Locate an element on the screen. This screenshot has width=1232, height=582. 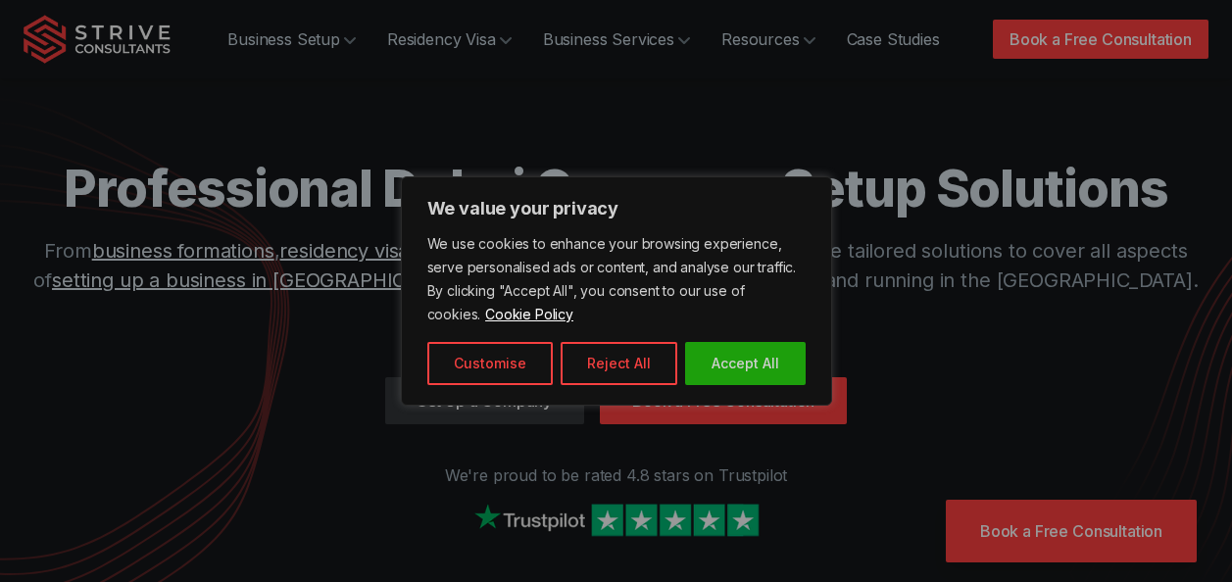
div: We value your privacy is located at coordinates (616, 291).